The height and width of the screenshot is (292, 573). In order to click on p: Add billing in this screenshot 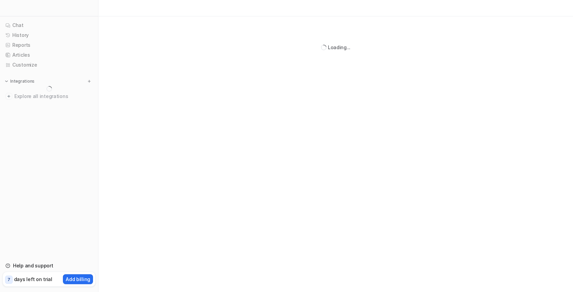, I will do `click(78, 279)`.